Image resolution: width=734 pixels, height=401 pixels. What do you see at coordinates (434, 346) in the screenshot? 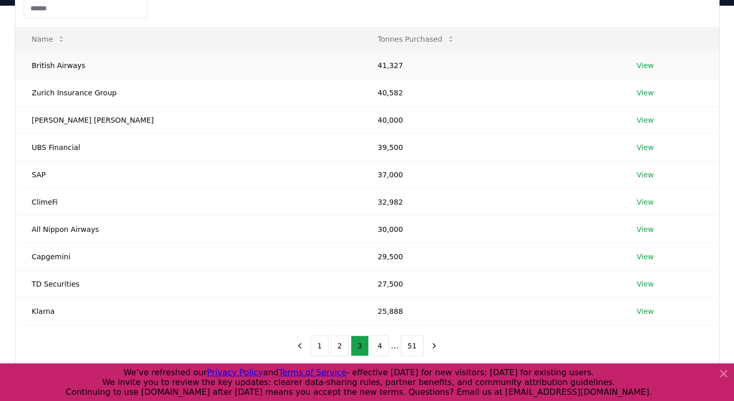
I see `button: next page` at bounding box center [434, 346].